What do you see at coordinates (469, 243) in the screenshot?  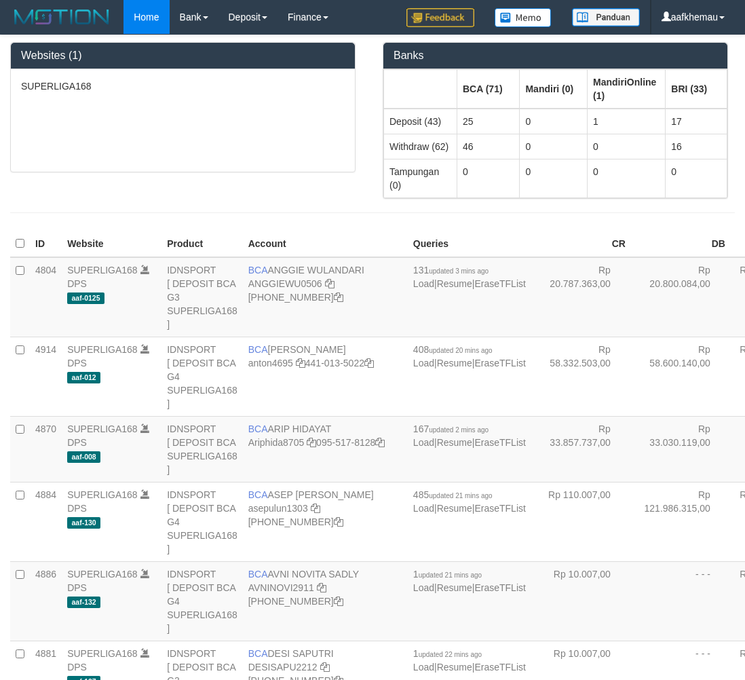 I see `th: Queries` at bounding box center [469, 243].